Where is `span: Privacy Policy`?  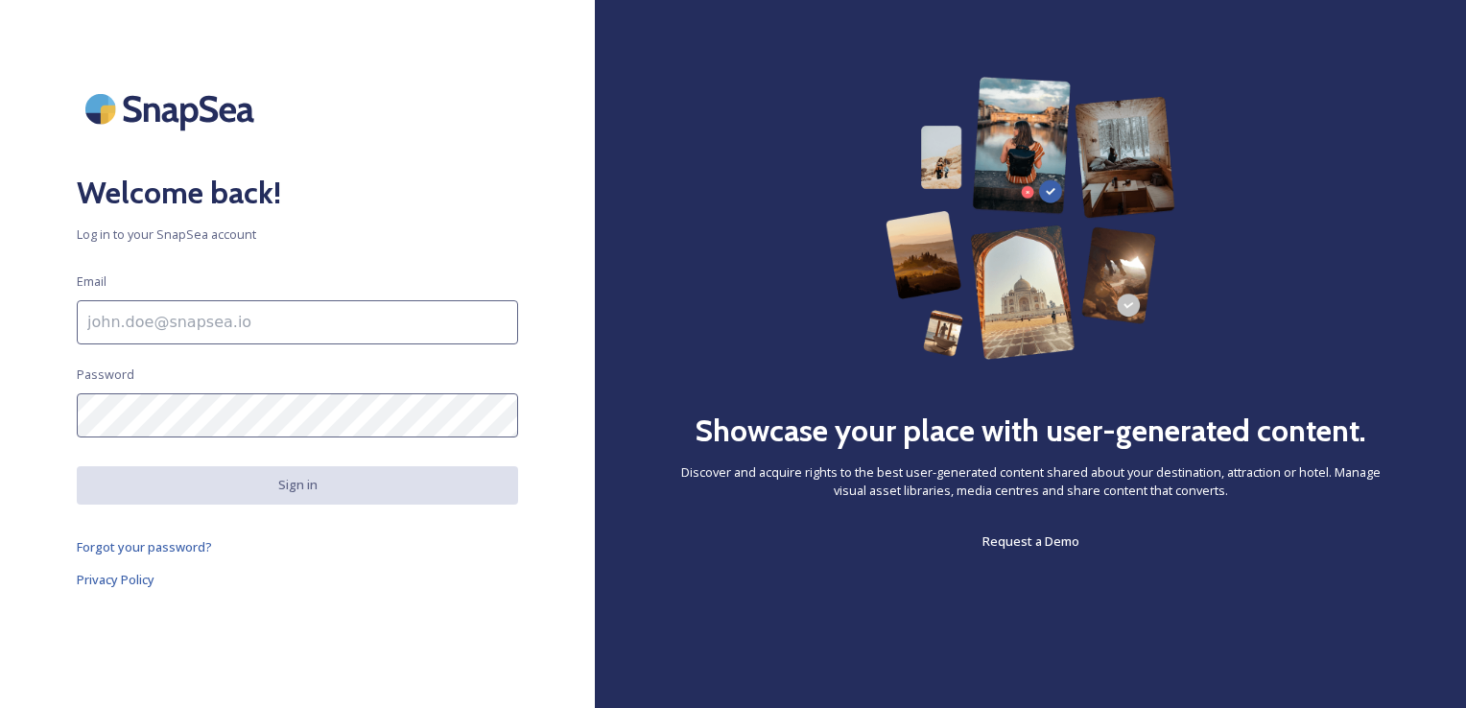
span: Privacy Policy is located at coordinates (115, 580).